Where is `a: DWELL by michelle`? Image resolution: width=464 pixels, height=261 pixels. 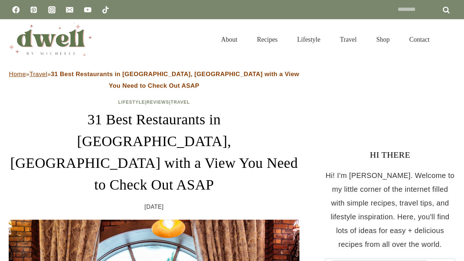
a: DWELL by michelle is located at coordinates (50, 40).